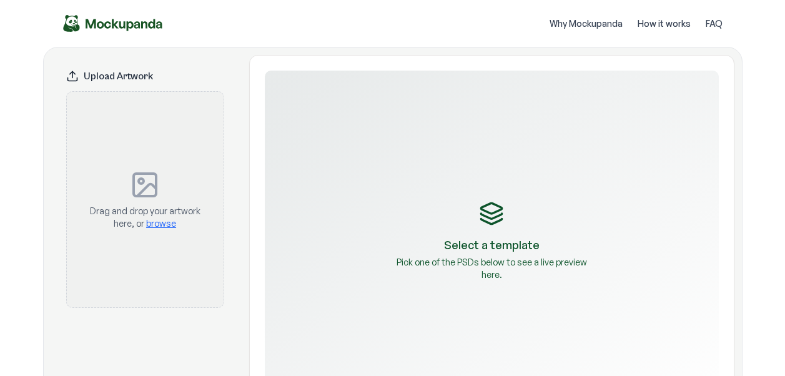 This screenshot has height=376, width=785. Describe the element at coordinates (586, 24) in the screenshot. I see `a: Why Mockupanda` at that location.